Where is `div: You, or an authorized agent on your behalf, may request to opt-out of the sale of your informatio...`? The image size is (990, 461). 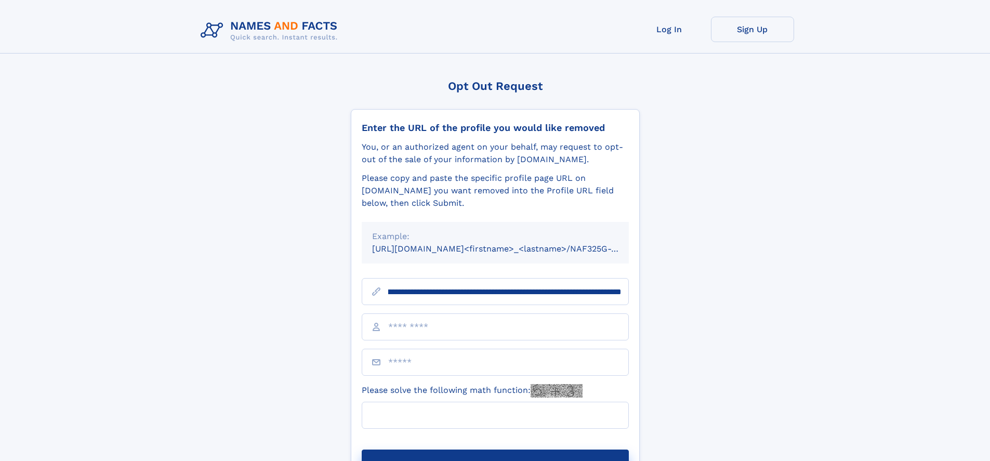 div: You, or an authorized agent on your behalf, may request to opt-out of the sale of your informatio... is located at coordinates (495, 153).